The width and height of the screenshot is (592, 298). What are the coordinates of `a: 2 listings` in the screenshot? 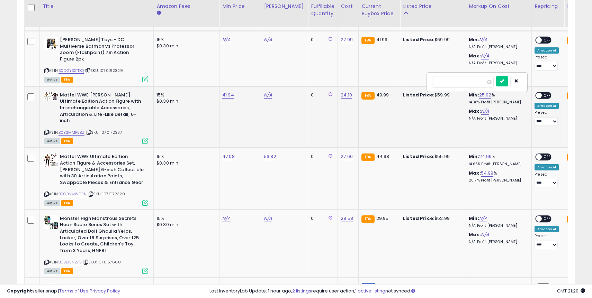 It's located at (301, 291).